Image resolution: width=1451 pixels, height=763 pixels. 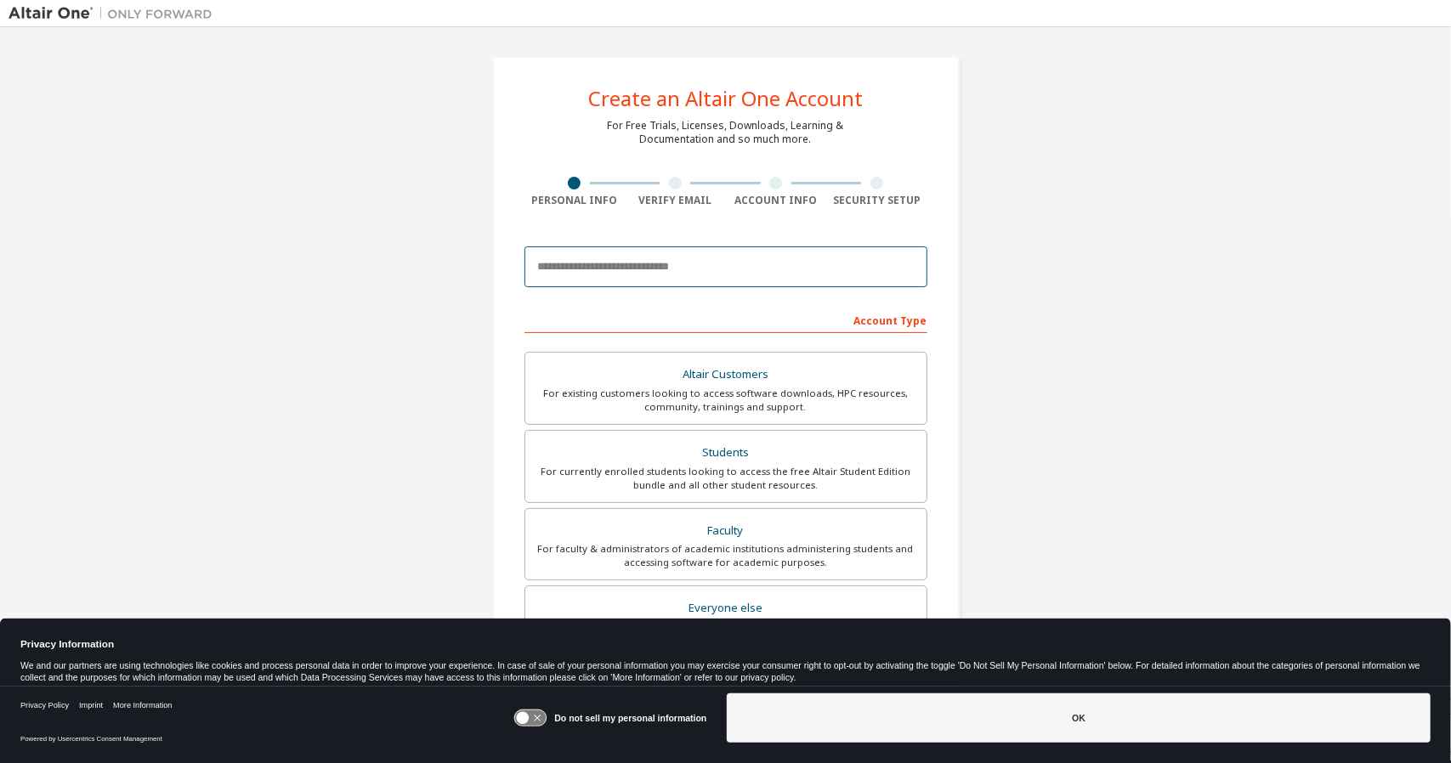 What do you see at coordinates (726, 556) in the screenshot?
I see `div: For faculty & administrators of academic institutions administering students and accessing softwa...` at bounding box center [726, 556].